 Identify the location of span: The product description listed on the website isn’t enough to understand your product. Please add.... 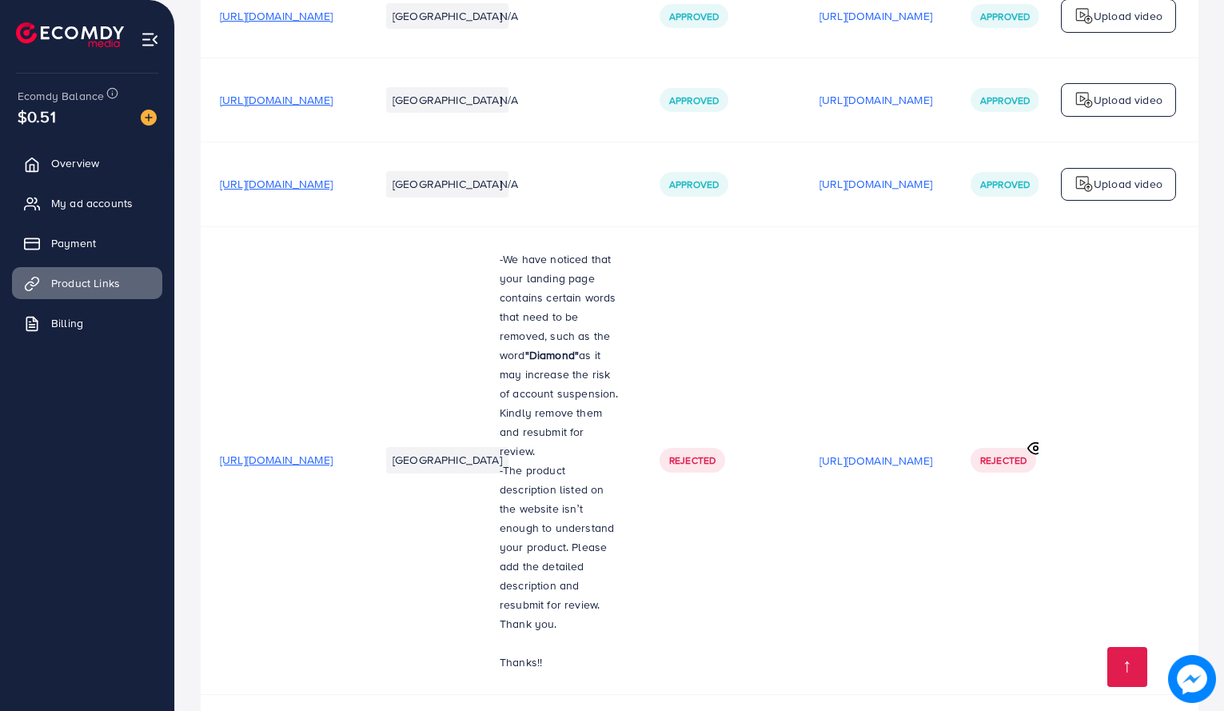
(557, 547).